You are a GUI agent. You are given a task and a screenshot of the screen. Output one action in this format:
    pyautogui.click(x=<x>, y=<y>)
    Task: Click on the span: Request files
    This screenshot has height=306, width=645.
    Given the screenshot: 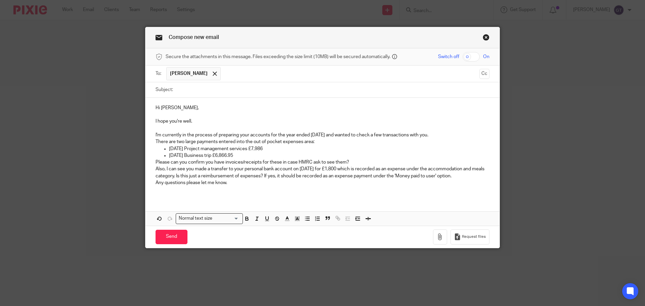 What is the action you would take?
    pyautogui.click(x=473, y=237)
    